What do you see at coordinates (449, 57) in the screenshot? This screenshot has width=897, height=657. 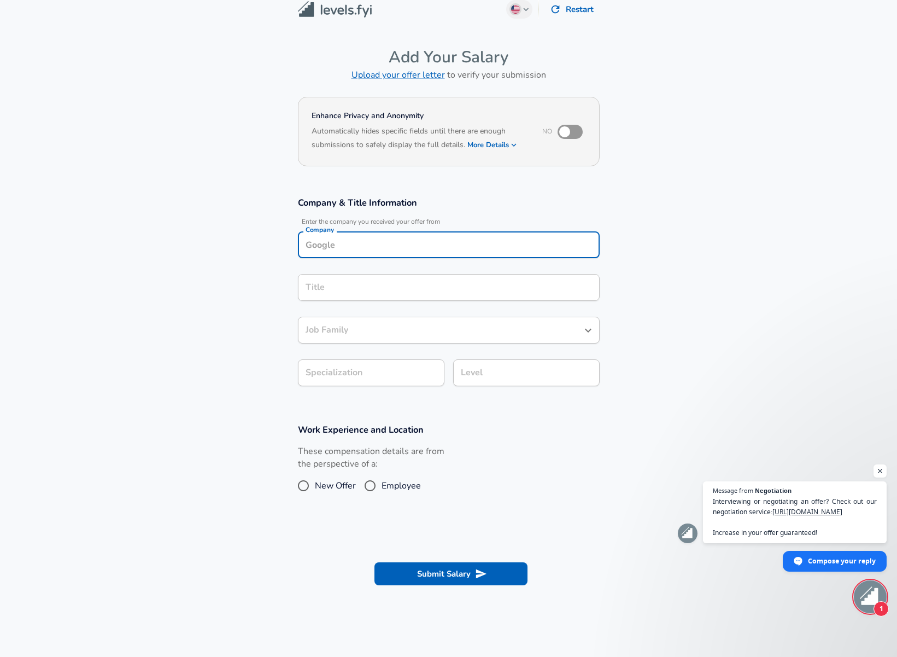 I see `h4: Add Your Salary` at bounding box center [449, 57].